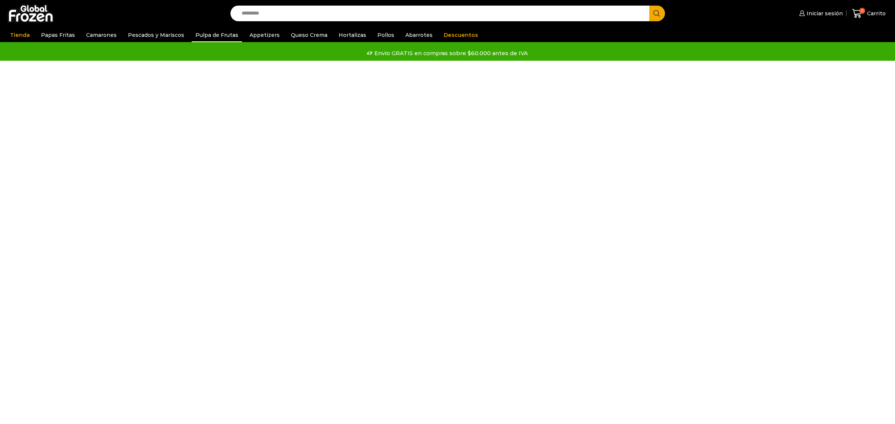 The image size is (895, 424). Describe the element at coordinates (875, 13) in the screenshot. I see `span: Carrito` at that location.